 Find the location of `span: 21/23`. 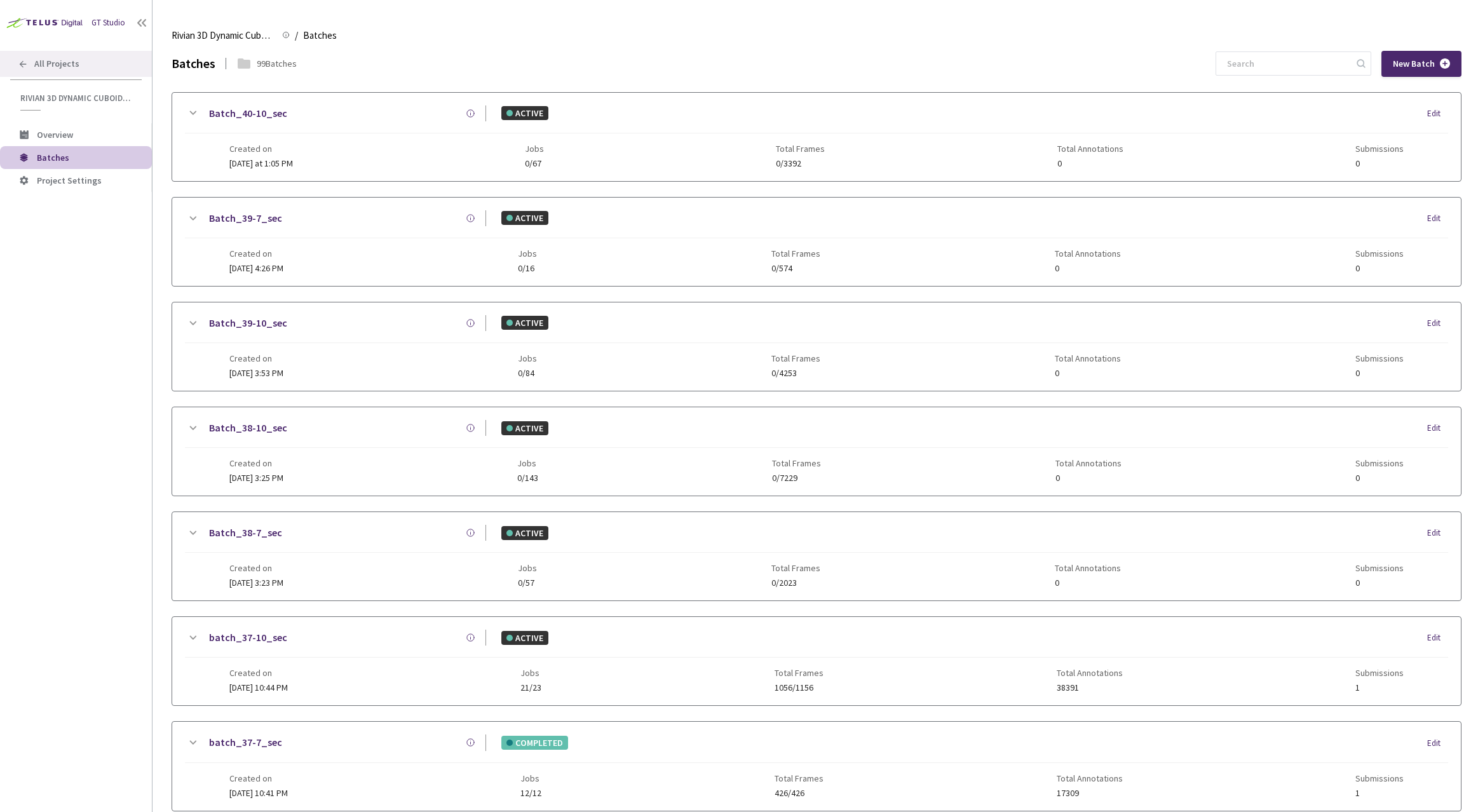

span: 21/23 is located at coordinates (531, 688).